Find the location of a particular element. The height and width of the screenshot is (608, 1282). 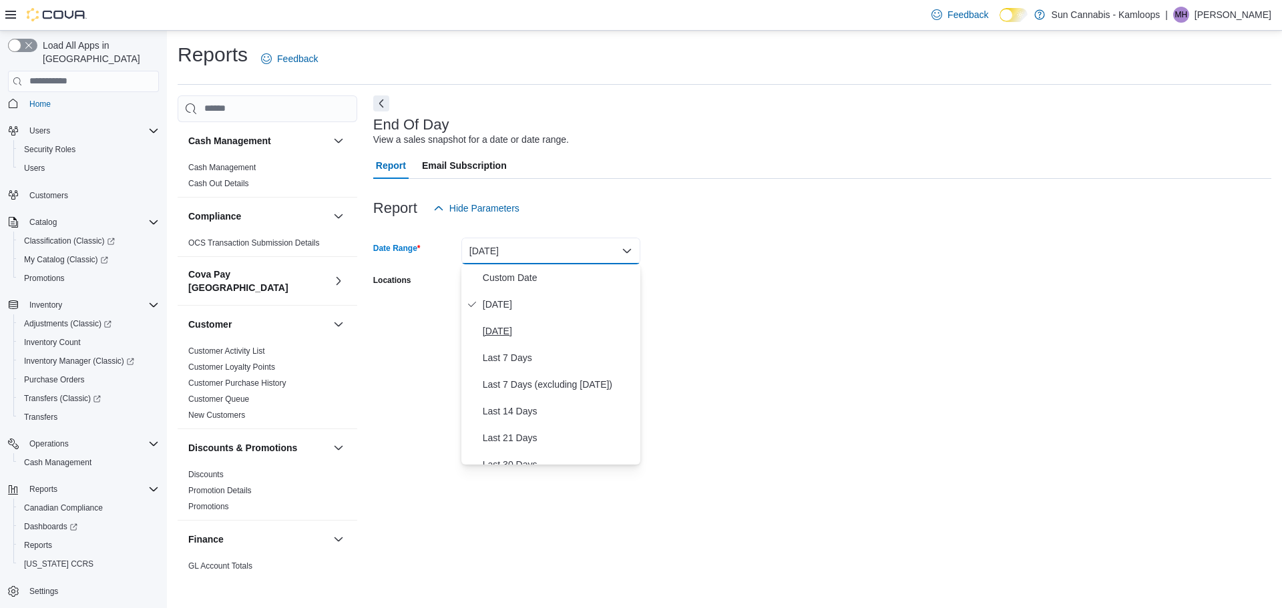

span: Promotions is located at coordinates (89, 278).